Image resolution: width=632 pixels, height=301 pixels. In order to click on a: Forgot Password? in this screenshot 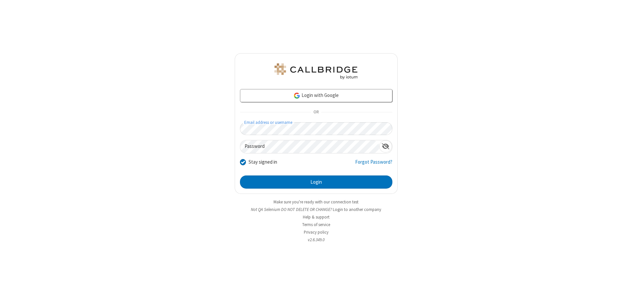, I will do `click(373, 165)`.